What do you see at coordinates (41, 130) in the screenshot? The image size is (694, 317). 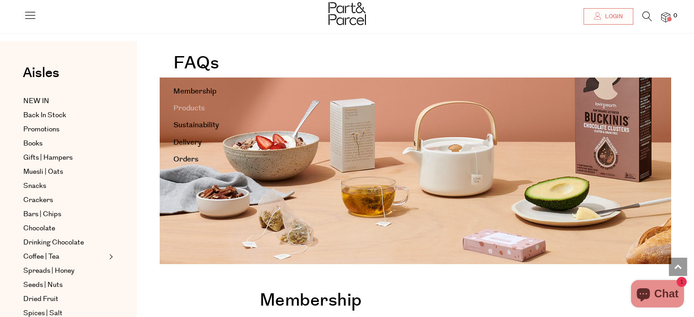 I see `span: Promotions` at bounding box center [41, 130].